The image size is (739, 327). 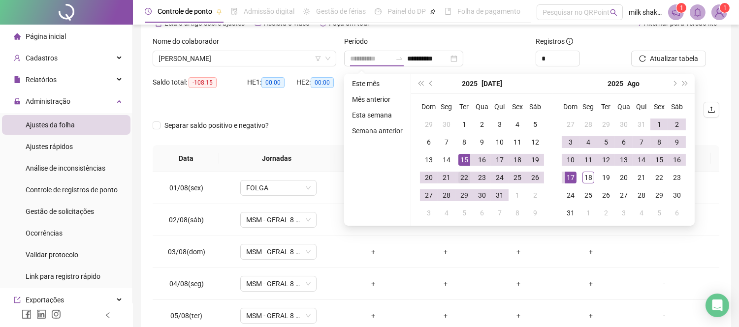 What do you see at coordinates (446, 195) in the screenshot?
I see `div: 28` at bounding box center [446, 195].